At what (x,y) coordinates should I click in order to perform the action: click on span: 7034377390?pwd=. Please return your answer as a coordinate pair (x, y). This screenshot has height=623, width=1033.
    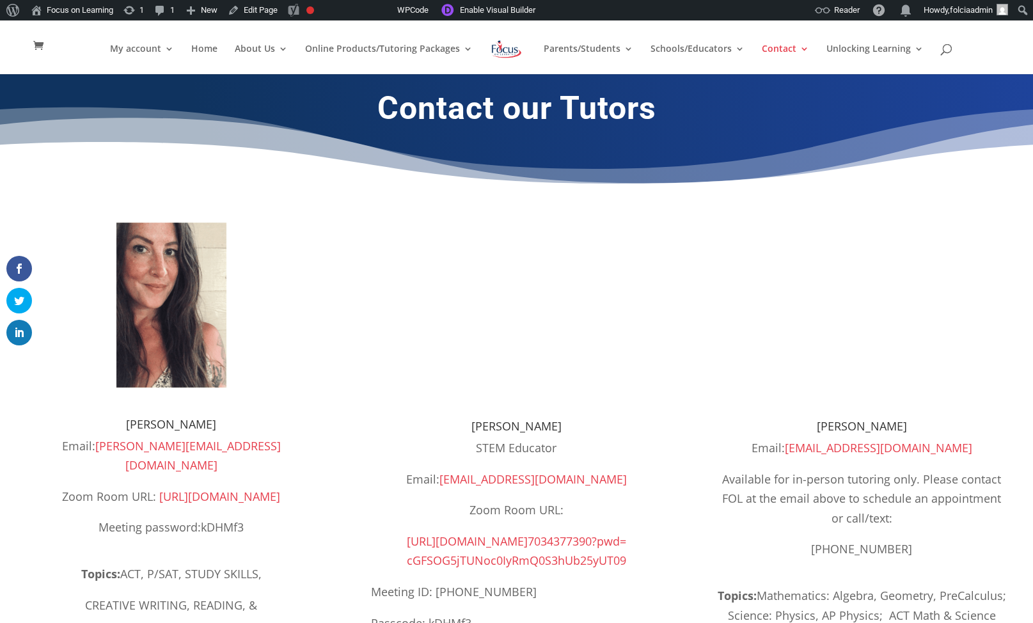
    Looking at the image, I should click on (577, 541).